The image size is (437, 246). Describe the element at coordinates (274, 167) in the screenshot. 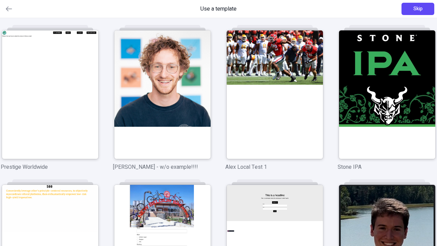

I see `p: Alex Local Test 1` at that location.